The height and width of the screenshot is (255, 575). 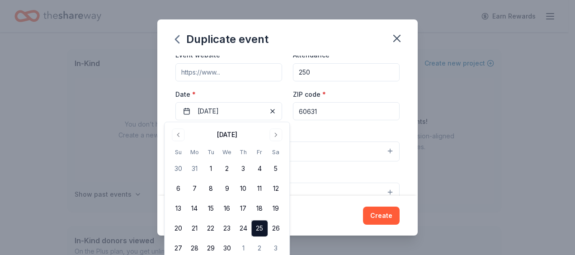 What do you see at coordinates (229, 94) in the screenshot?
I see `label: Date` at bounding box center [229, 94].